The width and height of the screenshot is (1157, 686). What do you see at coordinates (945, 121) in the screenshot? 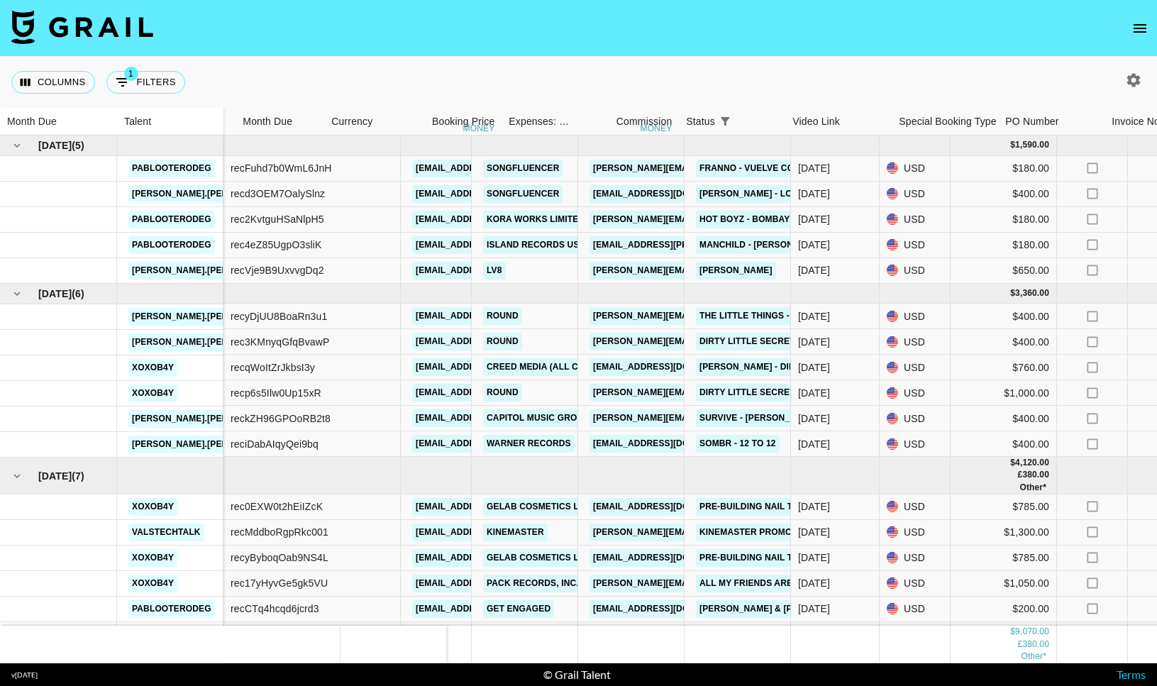
I see `div: Special Booking Type` at bounding box center [945, 121].